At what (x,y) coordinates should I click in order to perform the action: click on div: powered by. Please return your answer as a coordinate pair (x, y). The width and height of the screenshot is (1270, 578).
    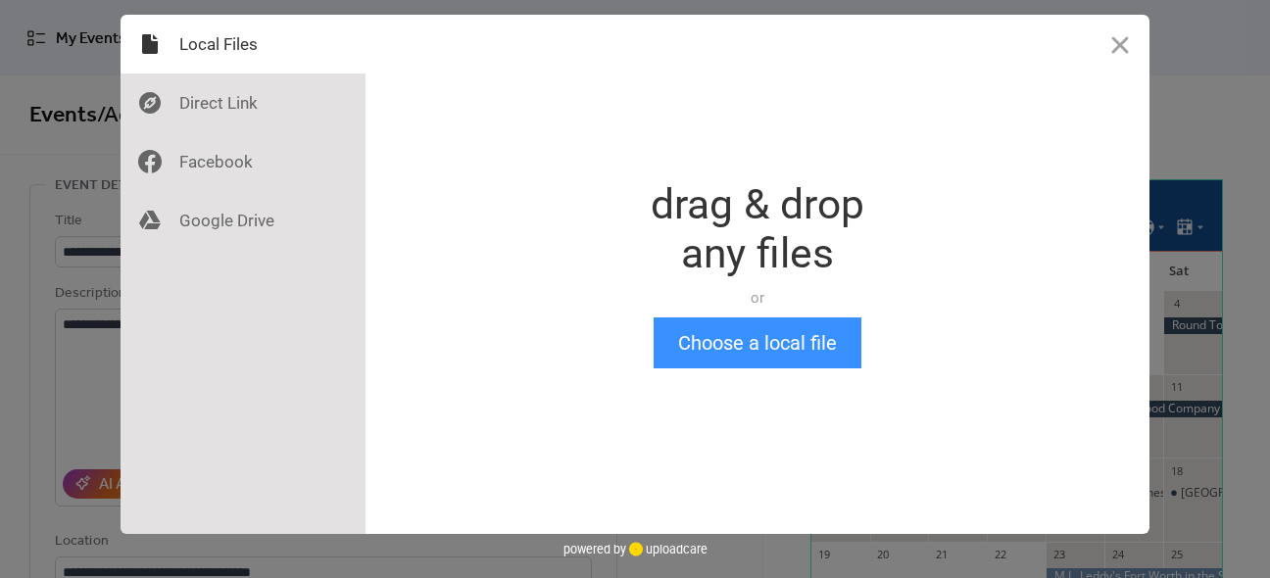
    Looking at the image, I should click on (635, 549).